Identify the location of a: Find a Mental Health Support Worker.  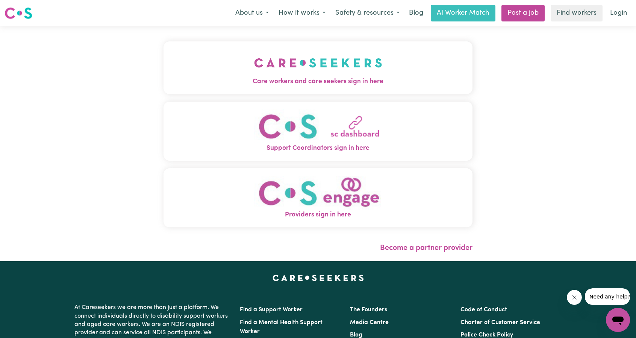
(281, 327).